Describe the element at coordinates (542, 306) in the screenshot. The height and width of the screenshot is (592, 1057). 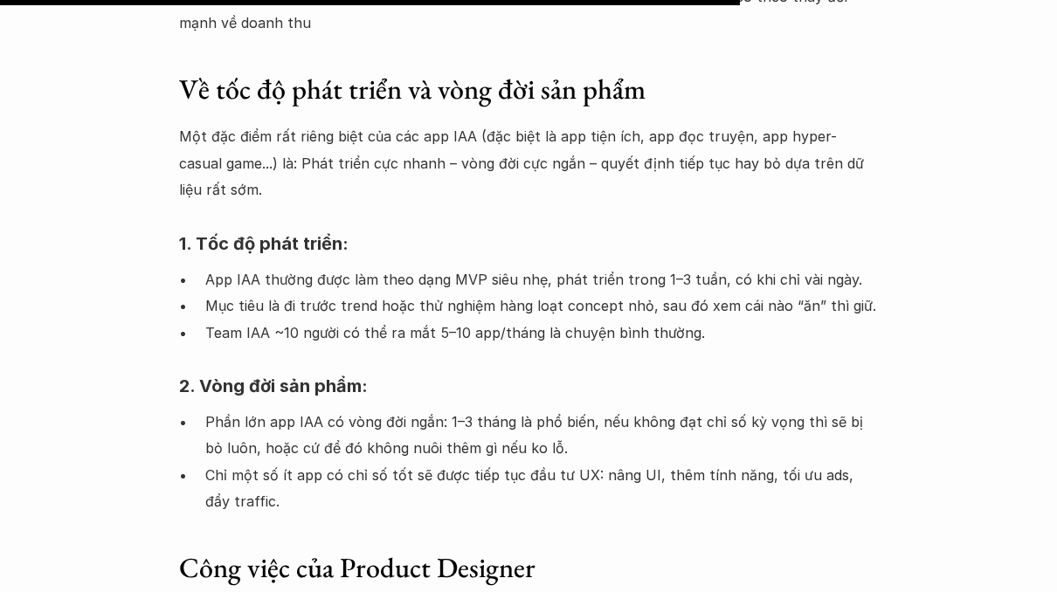
I see `p: Mục tiêu là đi trước trend hoặc thử nghiệm hàng loạt concept nhỏ, sau đó xem cái nào “ăn” thì giữ.` at that location.